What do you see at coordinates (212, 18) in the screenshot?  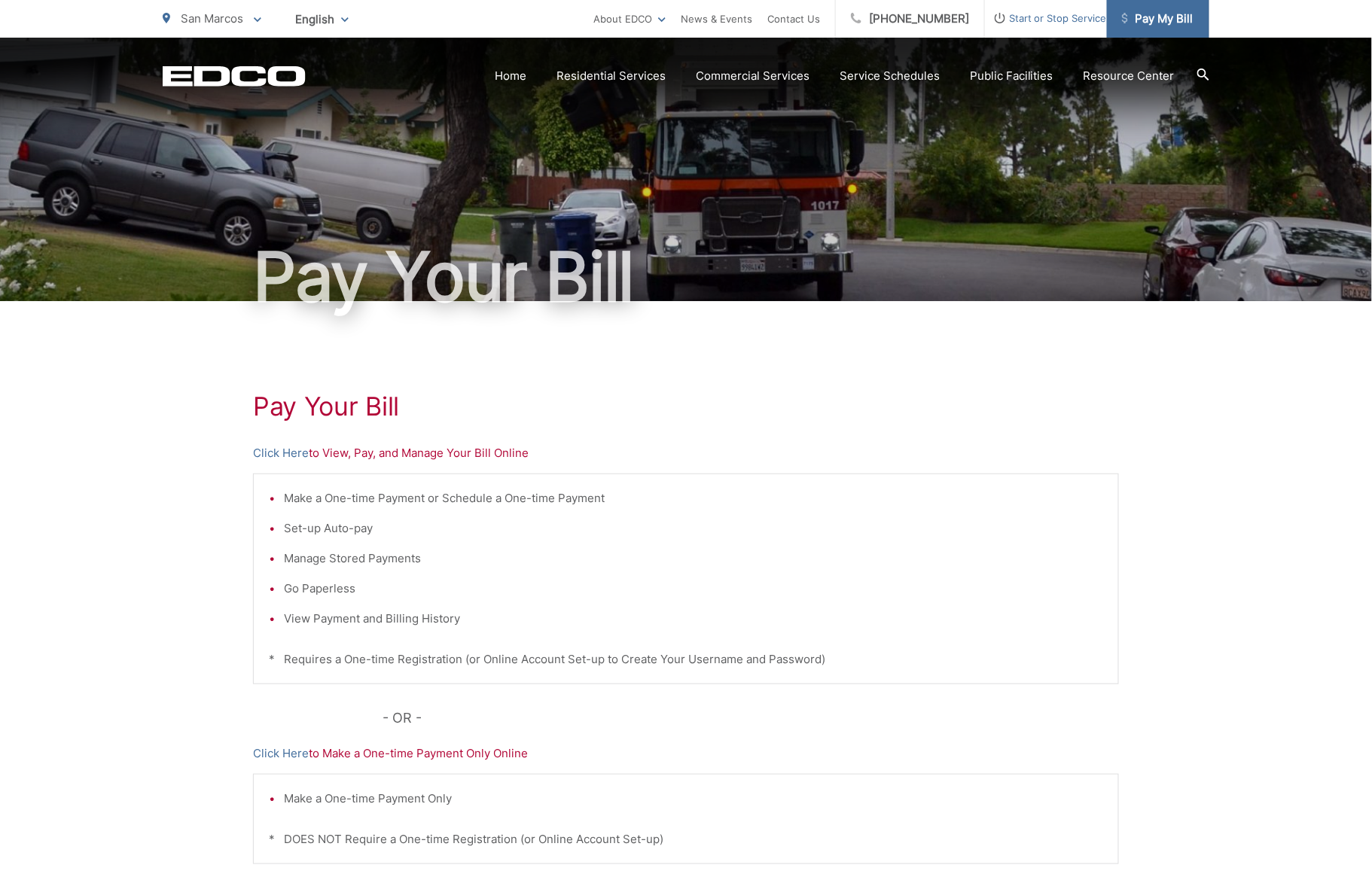 I see `span: San Marcos` at bounding box center [212, 18].